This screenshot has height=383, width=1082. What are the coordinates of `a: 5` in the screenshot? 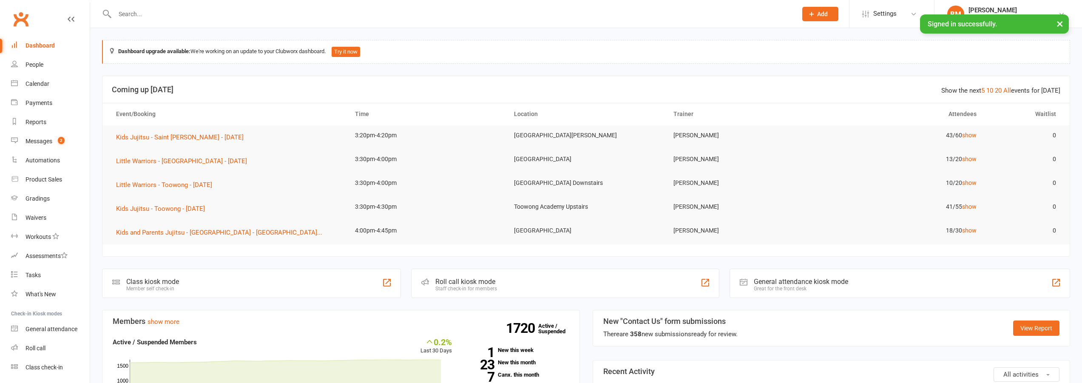 It's located at (983, 91).